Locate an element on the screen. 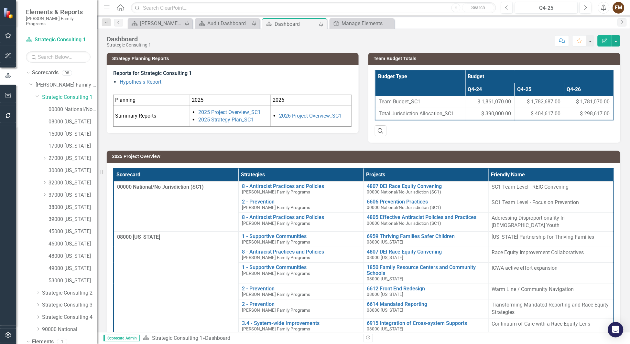  input: Search ClearPoint... is located at coordinates (313, 8).